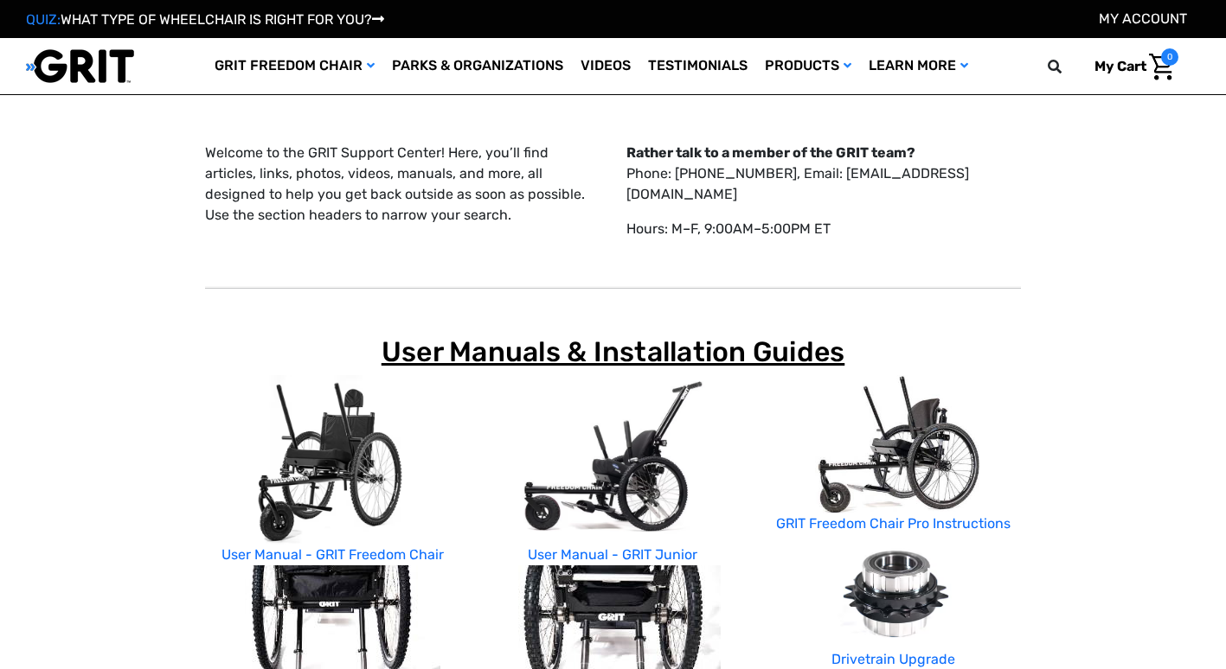  Describe the element at coordinates (1161, 67) in the screenshot. I see `img: Cart` at that location.